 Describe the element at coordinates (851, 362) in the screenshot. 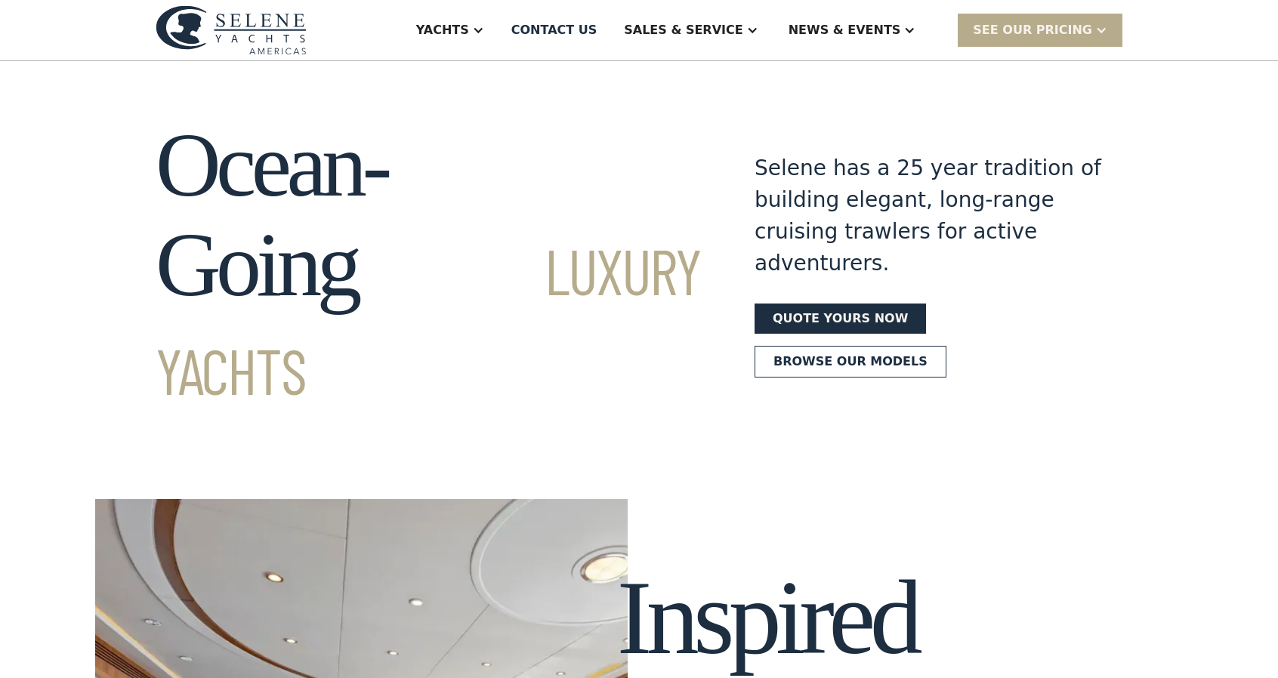

I see `a: Browse our models` at that location.